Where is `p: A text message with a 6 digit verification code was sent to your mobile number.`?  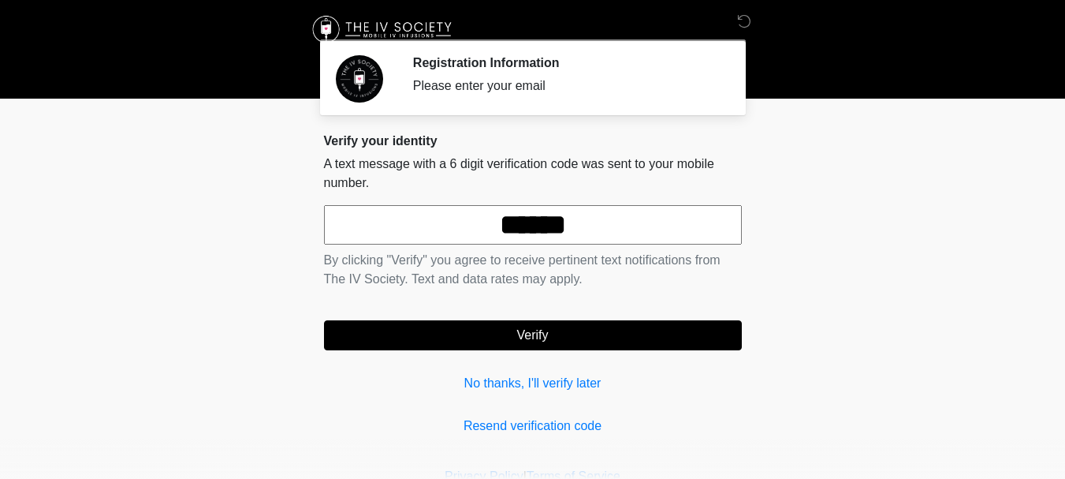 p: A text message with a 6 digit verification code was sent to your mobile number. is located at coordinates (533, 174).